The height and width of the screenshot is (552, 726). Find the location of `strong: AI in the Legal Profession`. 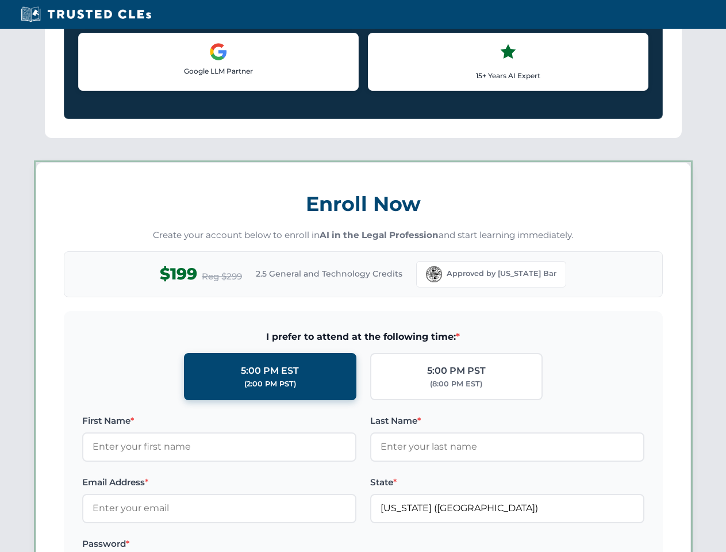

strong: AI in the Legal Profession is located at coordinates (379, 235).